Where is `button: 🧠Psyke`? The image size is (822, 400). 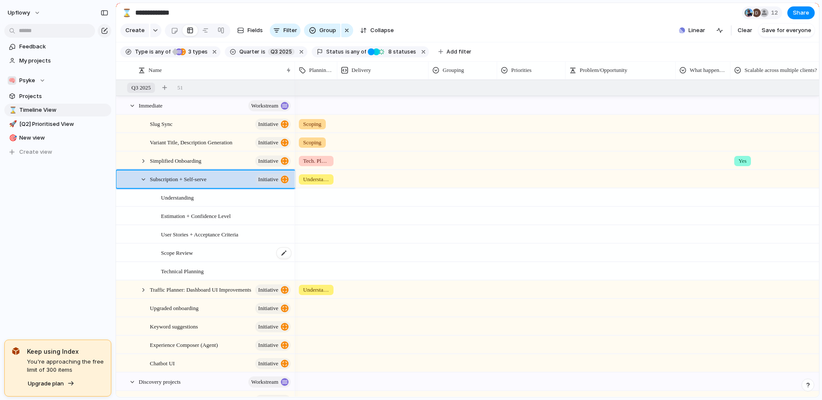
button: 🧠Psyke is located at coordinates (58, 80).